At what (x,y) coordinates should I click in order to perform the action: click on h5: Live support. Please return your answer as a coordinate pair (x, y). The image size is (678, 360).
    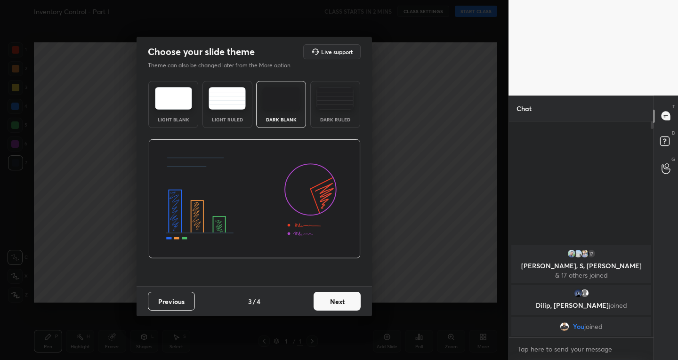
    Looking at the image, I should click on (337, 52).